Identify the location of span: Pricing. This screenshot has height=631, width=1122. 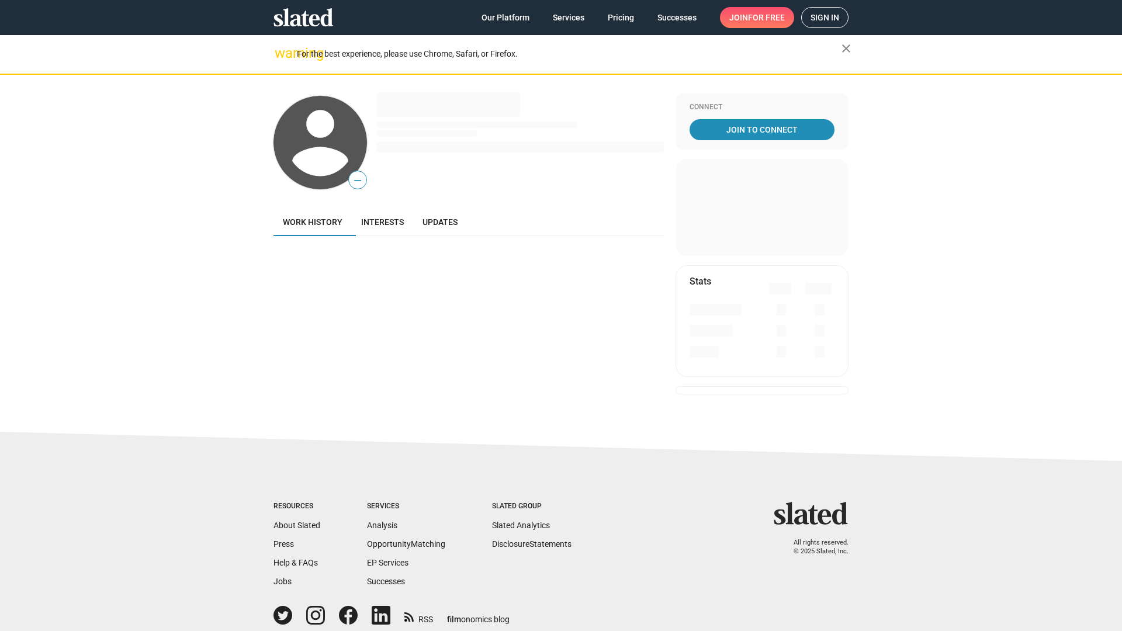
(621, 18).